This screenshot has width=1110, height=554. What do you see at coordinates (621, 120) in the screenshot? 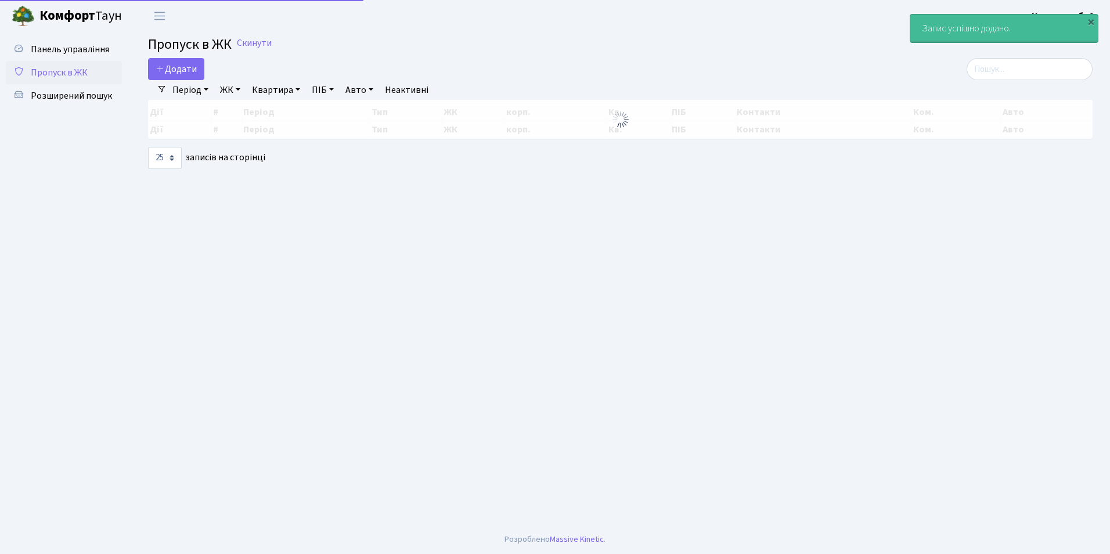
I see `img: Обробка...` at bounding box center [621, 120].